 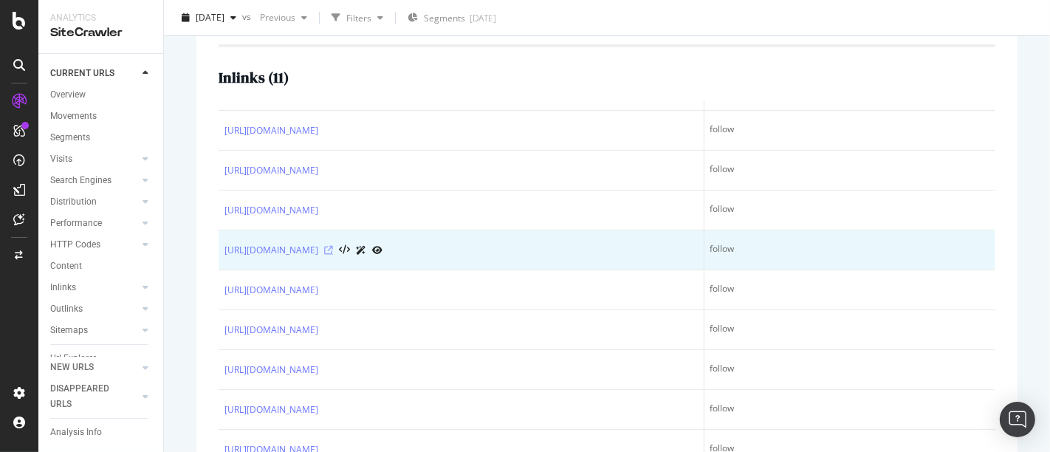 I want to click on a: CURRENT URLS, so click(x=94, y=73).